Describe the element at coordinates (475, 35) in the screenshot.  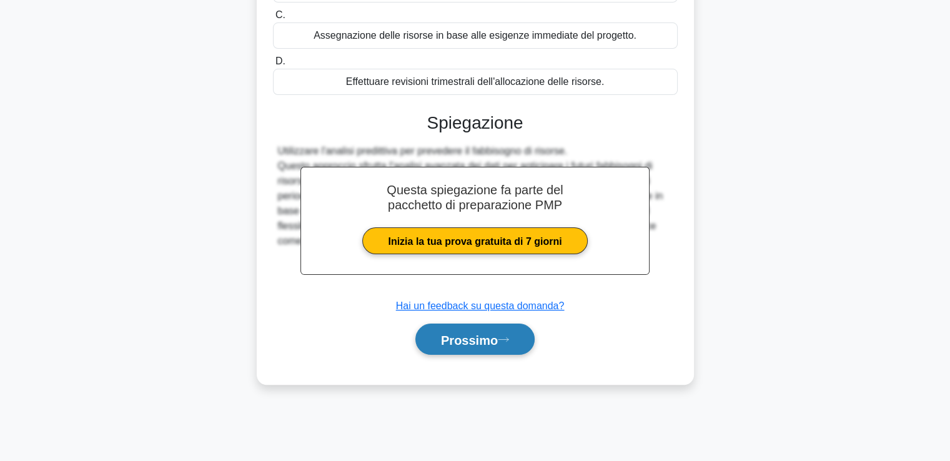
I see `font: Assegnazione delle risorse in base alle esigenze immediate del progetto.` at that location.